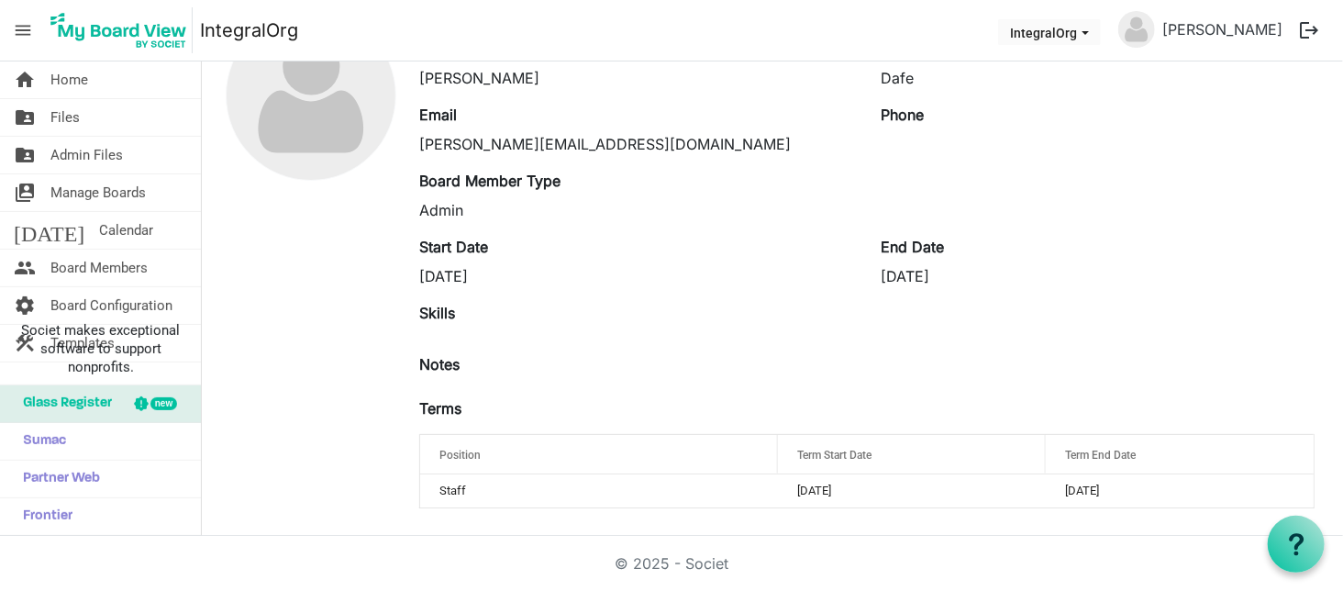  I want to click on span: switch_account, so click(25, 193).